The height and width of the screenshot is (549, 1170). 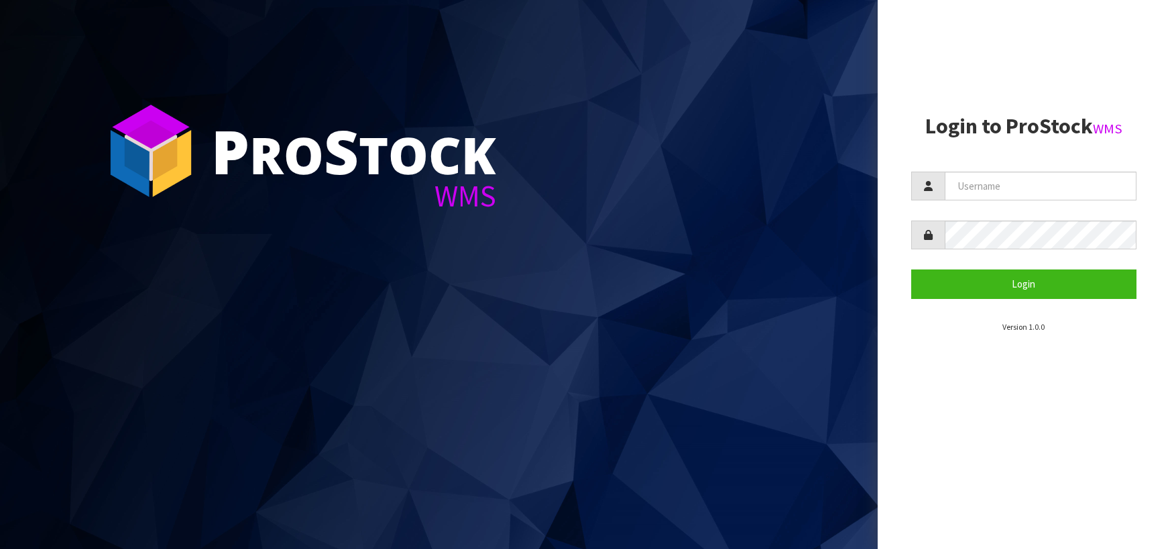 What do you see at coordinates (1023, 327) in the screenshot?
I see `small: Version 1.0.0` at bounding box center [1023, 327].